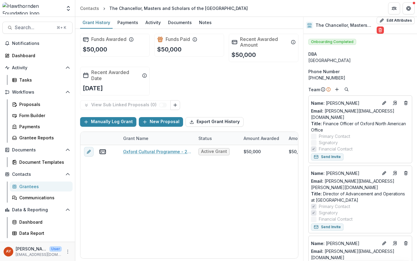  I want to click on button: Edit Attributes, so click(396, 20).